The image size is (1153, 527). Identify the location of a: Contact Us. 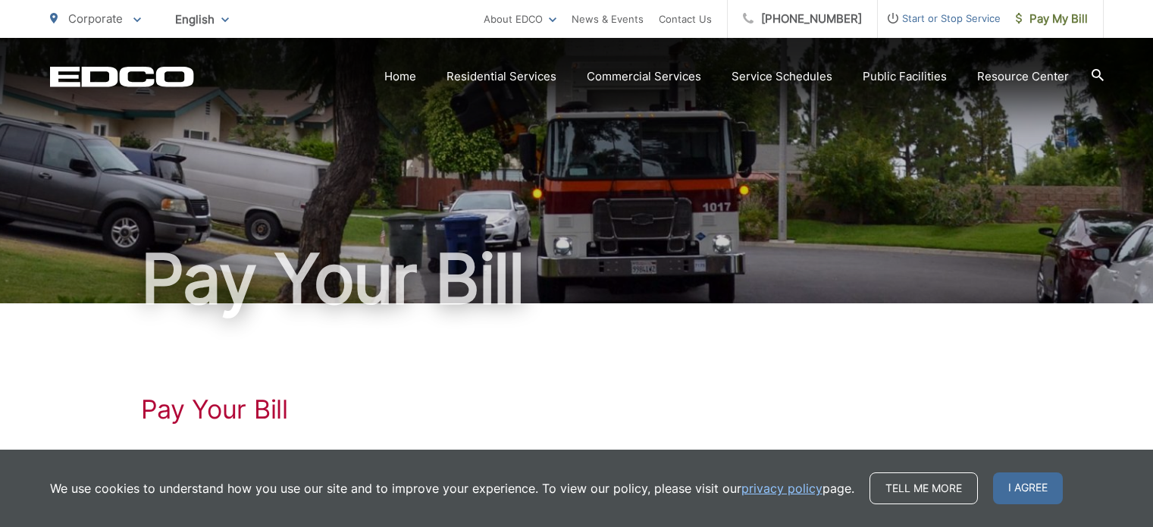
(685, 19).